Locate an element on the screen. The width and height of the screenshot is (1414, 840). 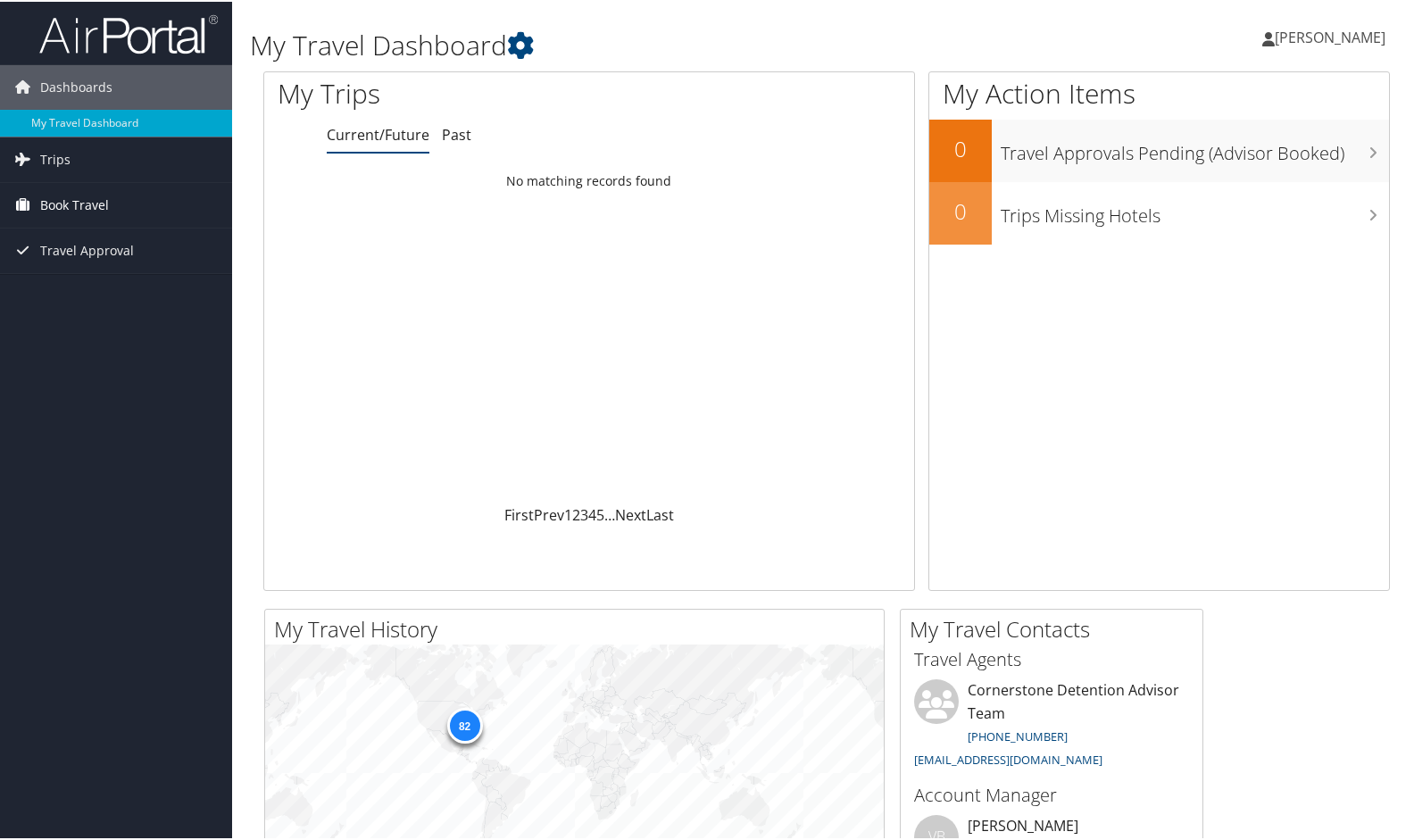
span: Dashboards is located at coordinates (76, 86).